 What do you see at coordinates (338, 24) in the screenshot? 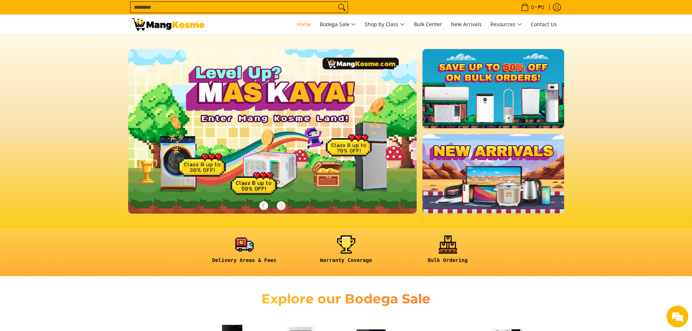
I see `span: Bodega Sale` at bounding box center [338, 24].